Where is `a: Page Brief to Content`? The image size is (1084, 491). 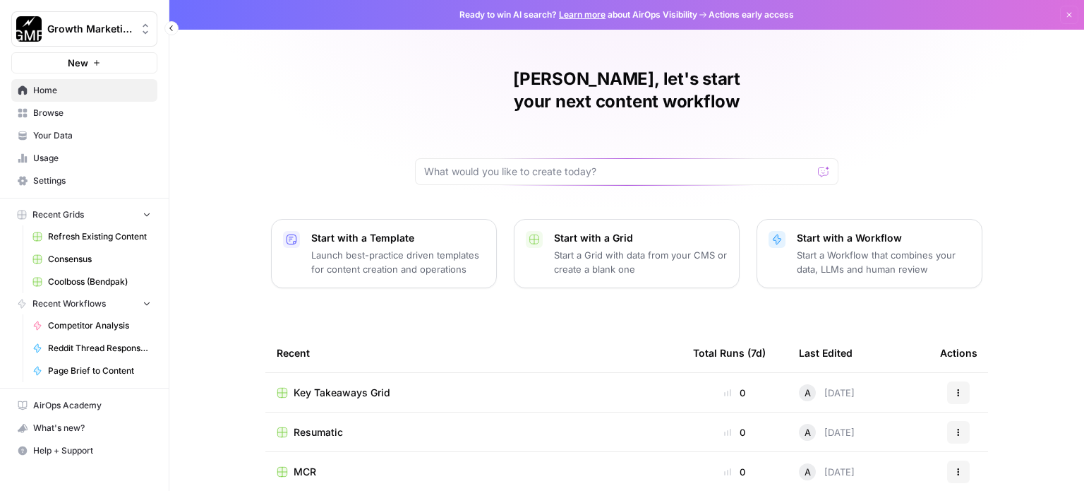 a: Page Brief to Content is located at coordinates (92, 371).